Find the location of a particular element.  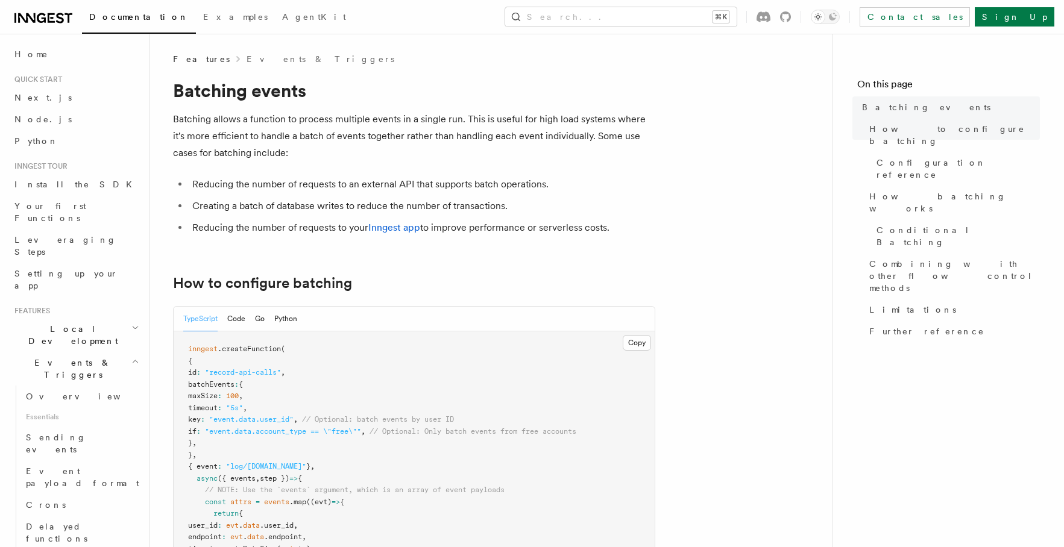

a: Setting up your app is located at coordinates (75, 280).